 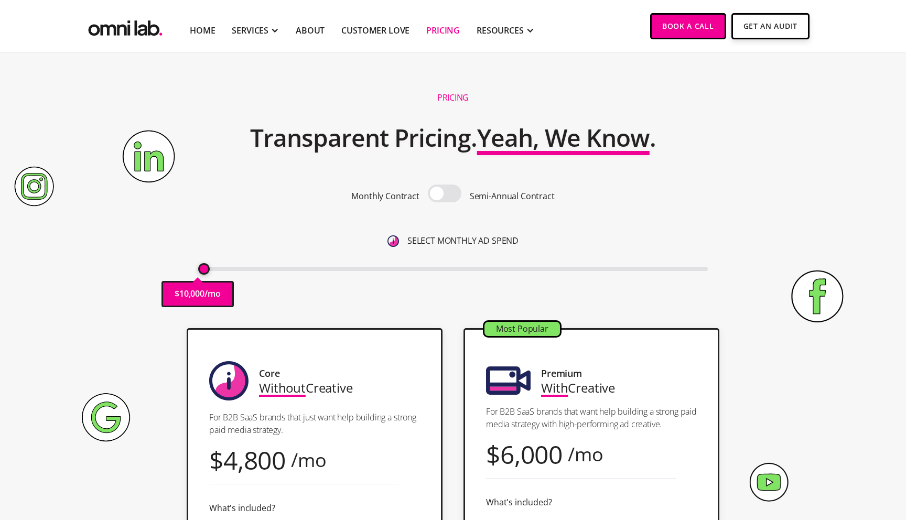 What do you see at coordinates (192, 294) in the screenshot?
I see `p: 10,000` at bounding box center [192, 294].